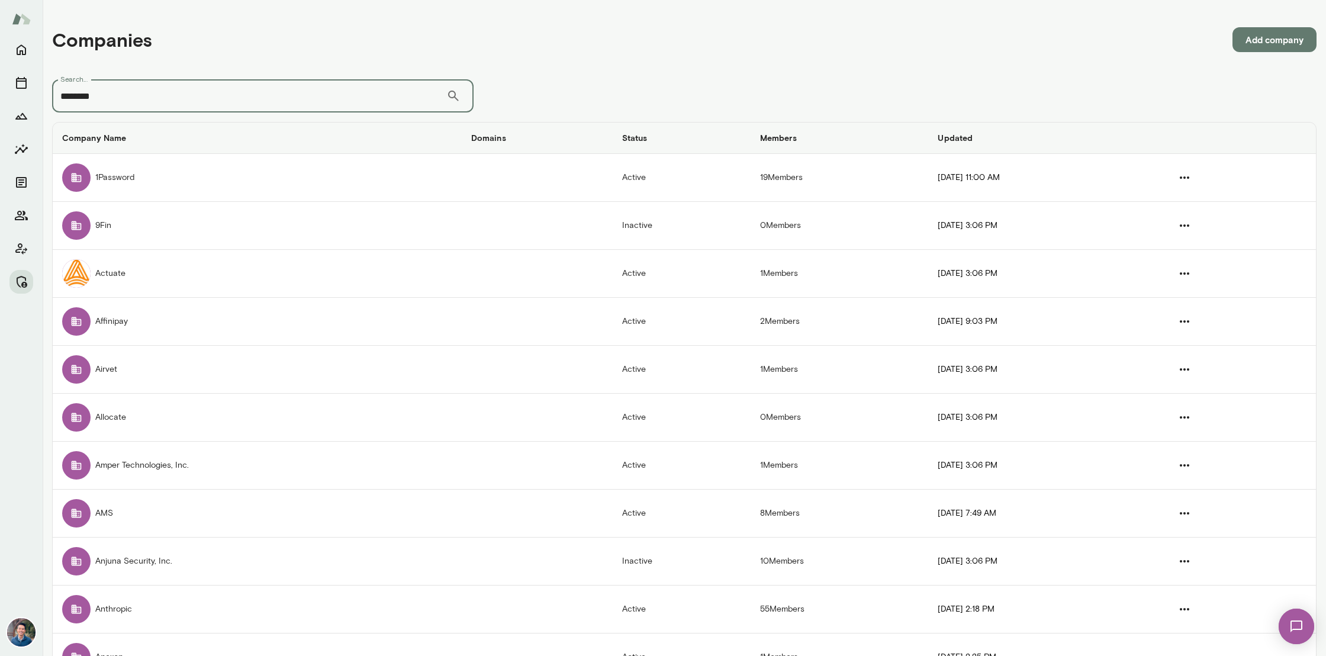 This screenshot has width=1326, height=656. Describe the element at coordinates (840, 609) in the screenshot. I see `td: 55 Members` at that location.